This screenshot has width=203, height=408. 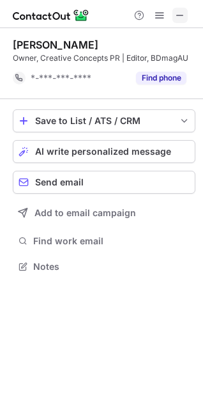 I want to click on span: Notes, so click(x=112, y=267).